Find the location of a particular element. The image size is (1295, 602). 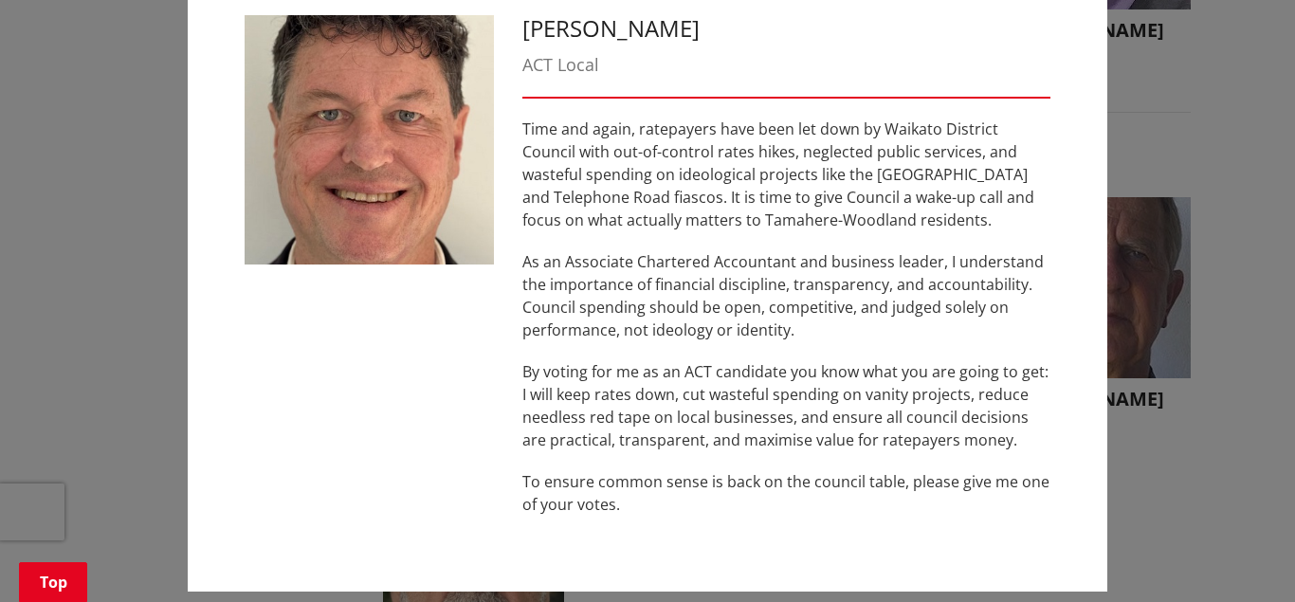

p: To ensure common sense is back on the council table, please give me one of your votes. is located at coordinates (786, 493).